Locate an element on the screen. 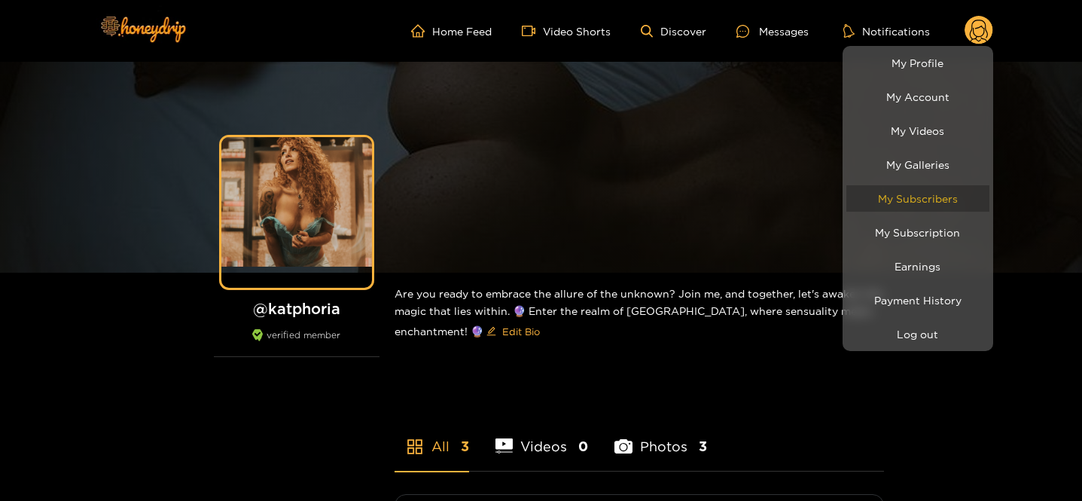 The width and height of the screenshot is (1082, 501). a: My Subscription is located at coordinates (918, 232).